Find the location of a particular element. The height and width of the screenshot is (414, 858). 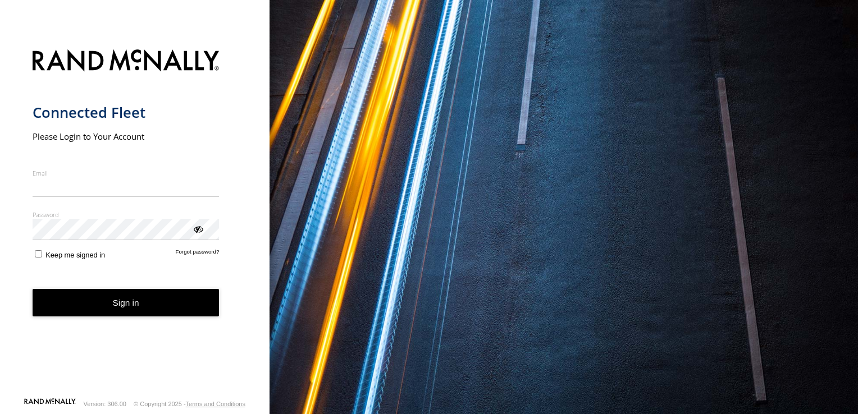

a: Visit our Website is located at coordinates (50, 404).